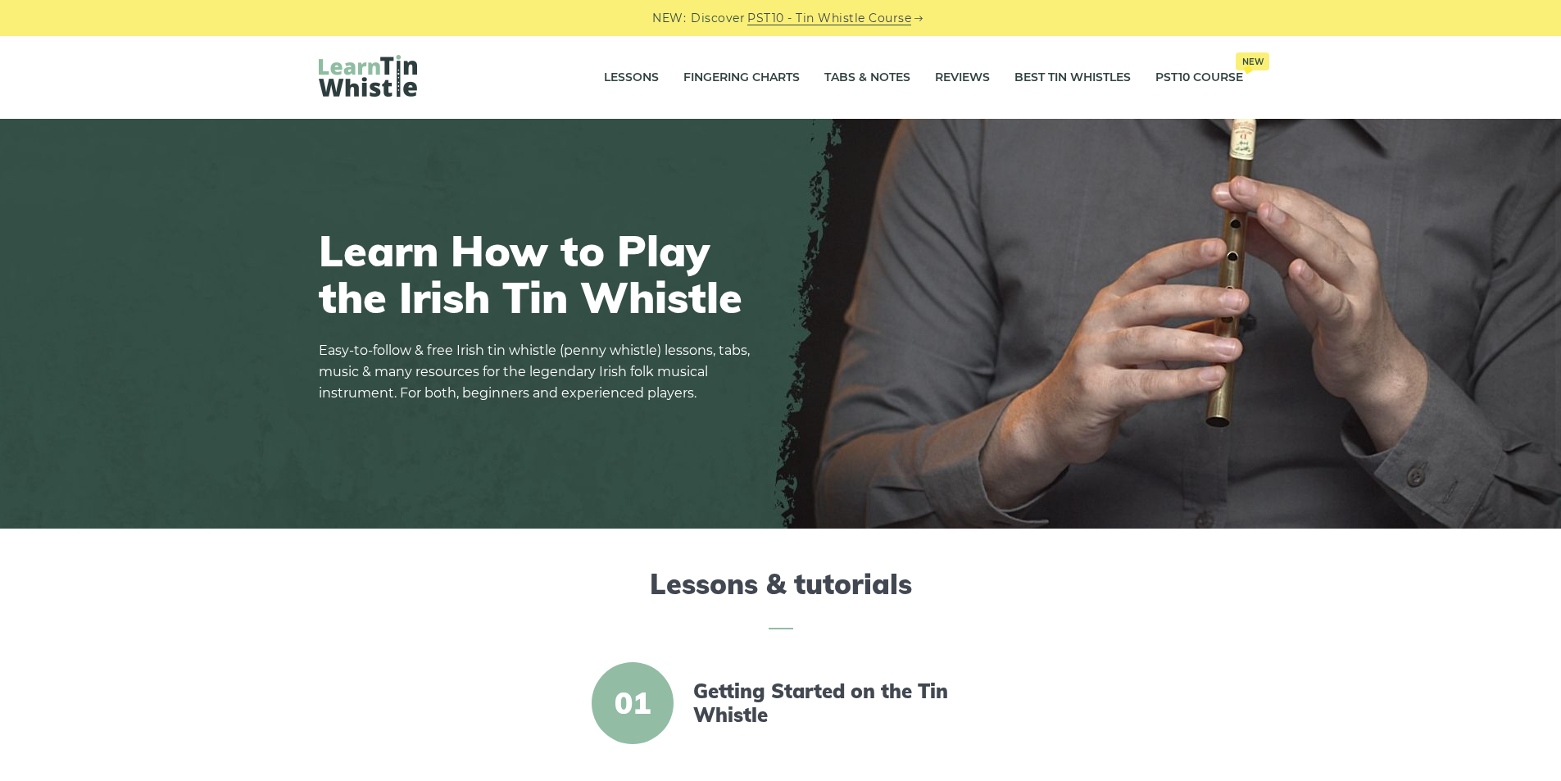 This screenshot has height=781, width=1561. I want to click on a: Tabs & Notes, so click(867, 78).